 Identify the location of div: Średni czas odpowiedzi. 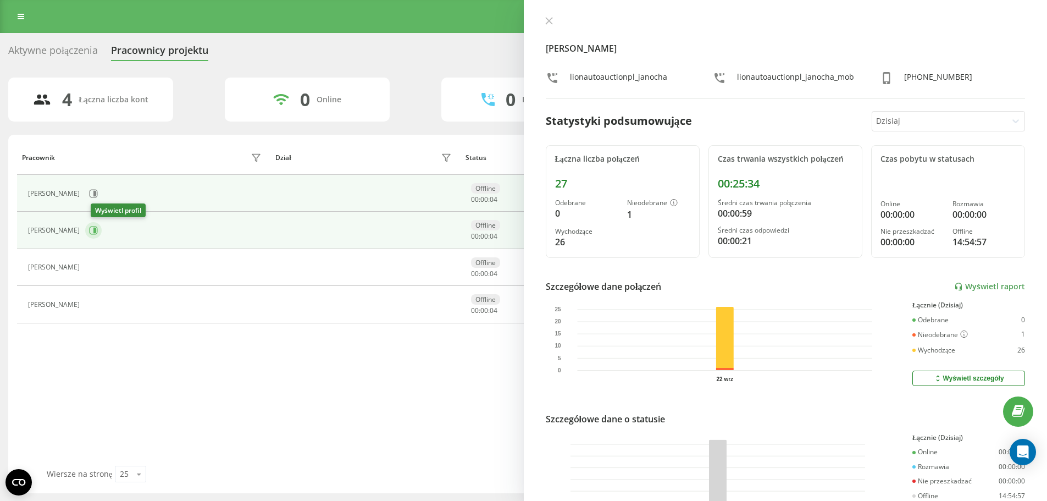
(786, 230).